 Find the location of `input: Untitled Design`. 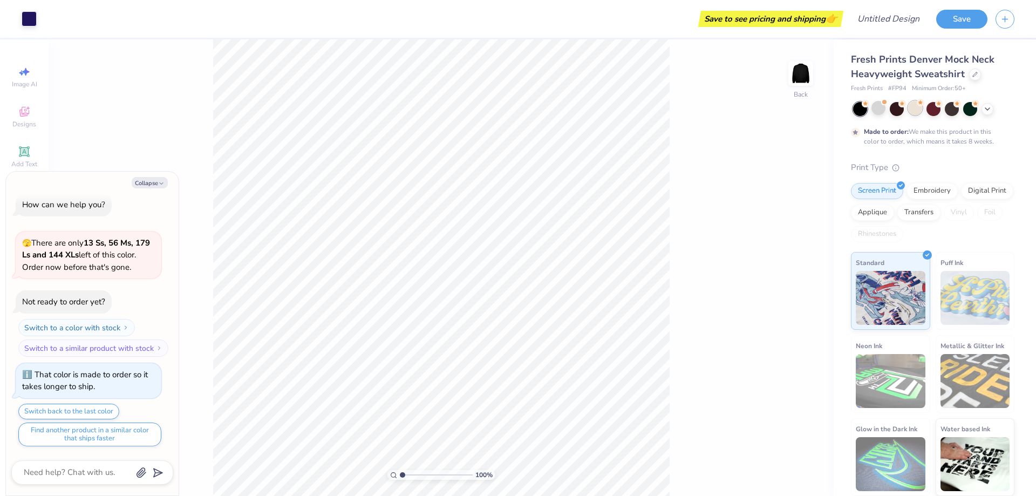

input: Untitled Design is located at coordinates (888, 19).